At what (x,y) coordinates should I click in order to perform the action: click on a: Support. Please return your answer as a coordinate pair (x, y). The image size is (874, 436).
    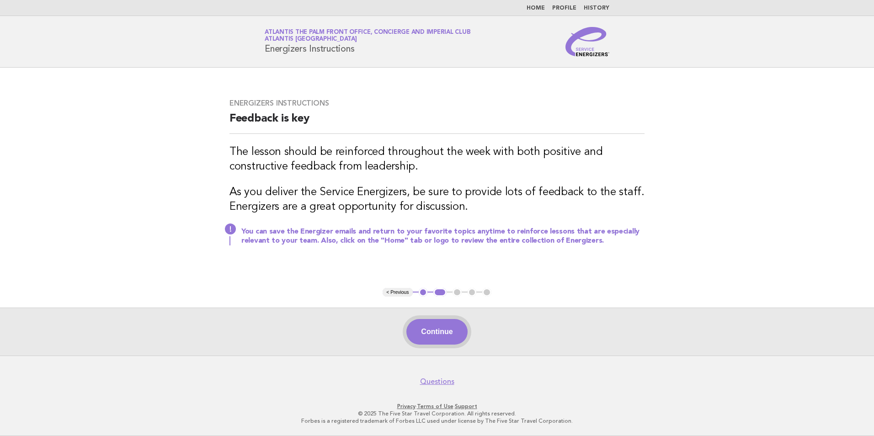
    Looking at the image, I should click on (466, 407).